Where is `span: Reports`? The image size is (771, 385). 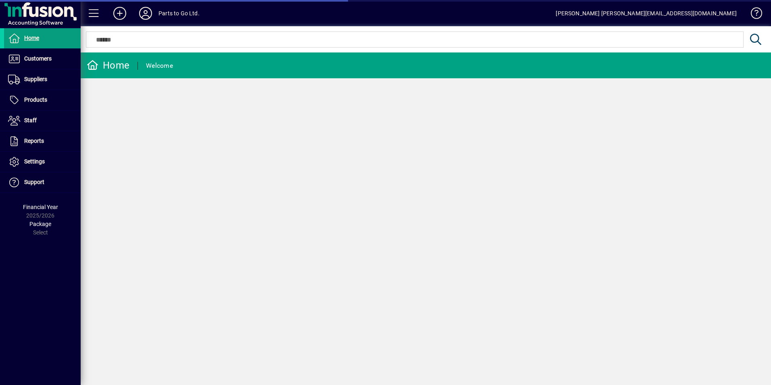
span: Reports is located at coordinates (34, 141).